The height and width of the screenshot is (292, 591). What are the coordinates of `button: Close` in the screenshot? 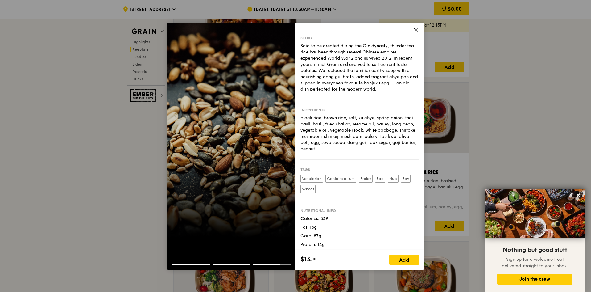 It's located at (578, 195).